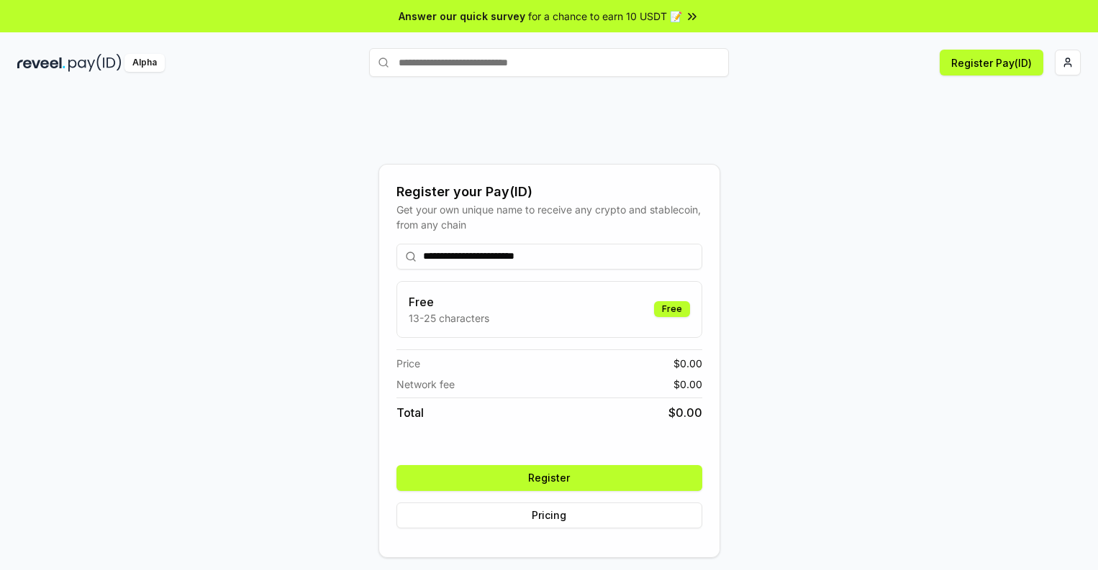 The width and height of the screenshot is (1098, 570). What do you see at coordinates (41, 63) in the screenshot?
I see `img: reveel_dark` at bounding box center [41, 63].